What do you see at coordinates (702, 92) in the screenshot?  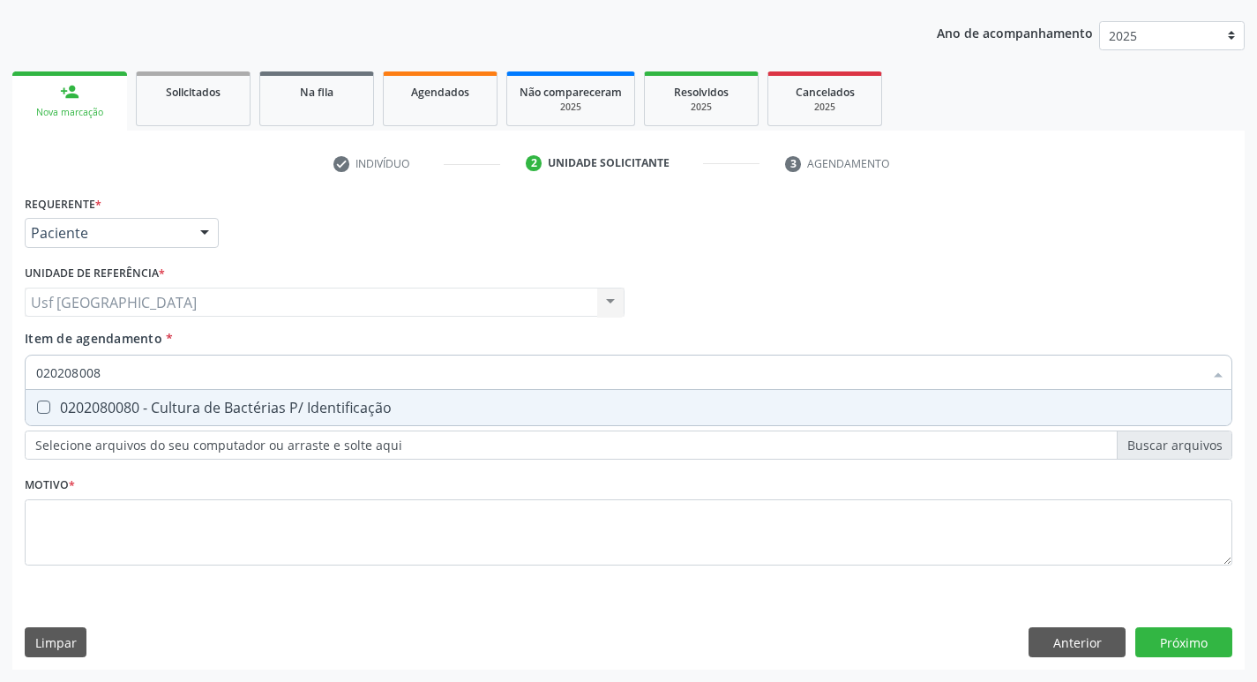 I see `span: Resolvidos` at bounding box center [702, 92].